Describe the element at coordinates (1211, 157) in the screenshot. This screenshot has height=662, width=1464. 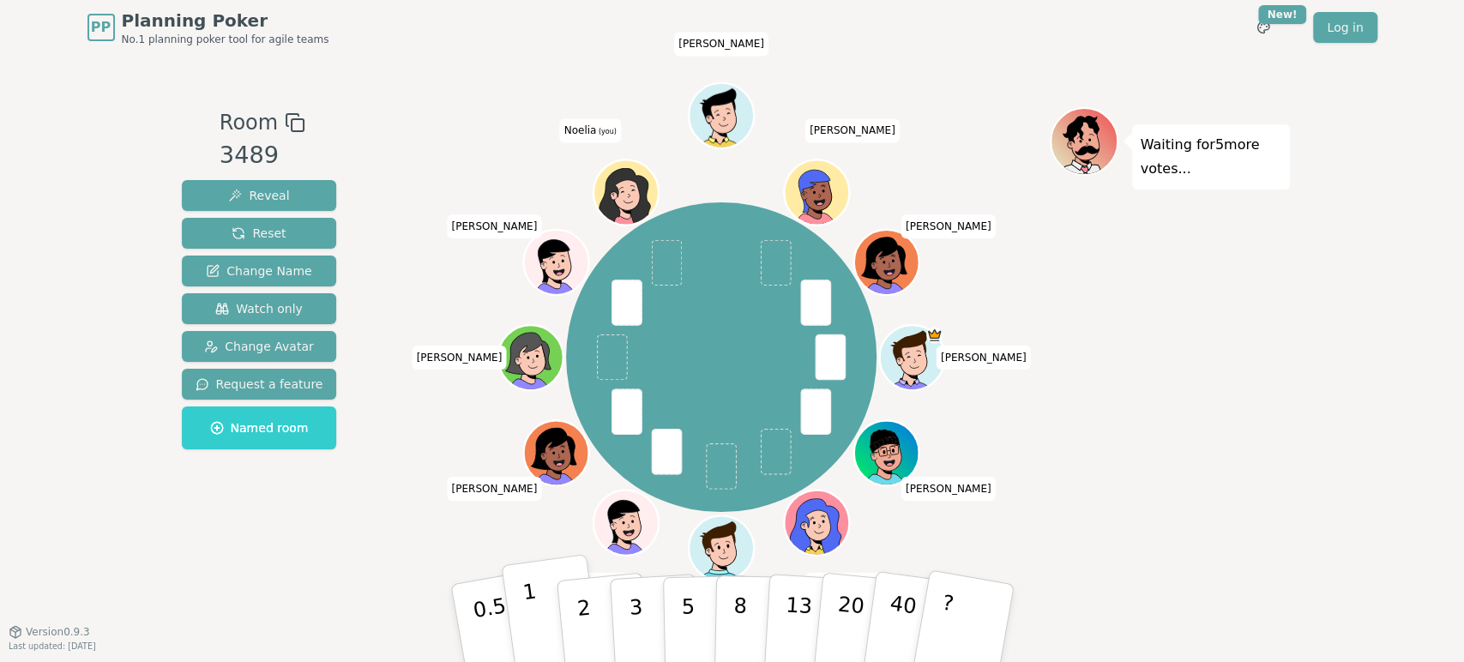
I see `p: Waiting for 5 more votes...` at that location.